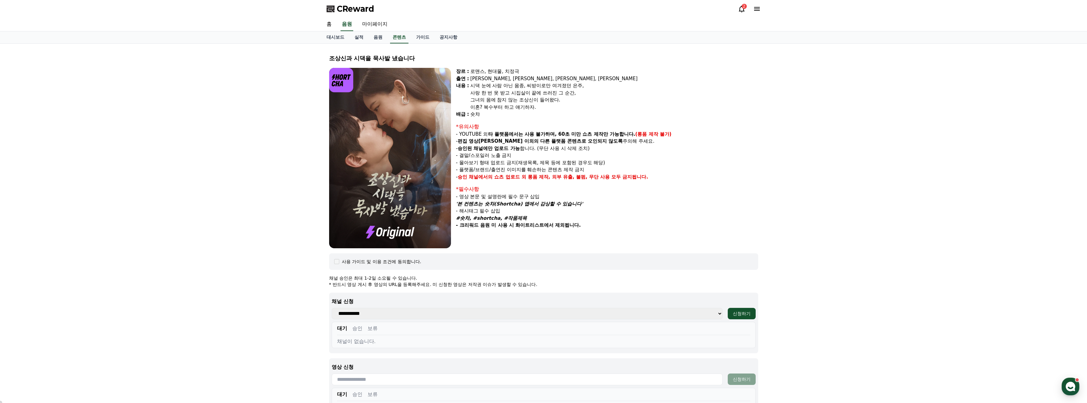 The width and height of the screenshot is (1087, 403). I want to click on p: - 영상 본문 및 설명란에 필수 문구 삽입, so click(607, 197).